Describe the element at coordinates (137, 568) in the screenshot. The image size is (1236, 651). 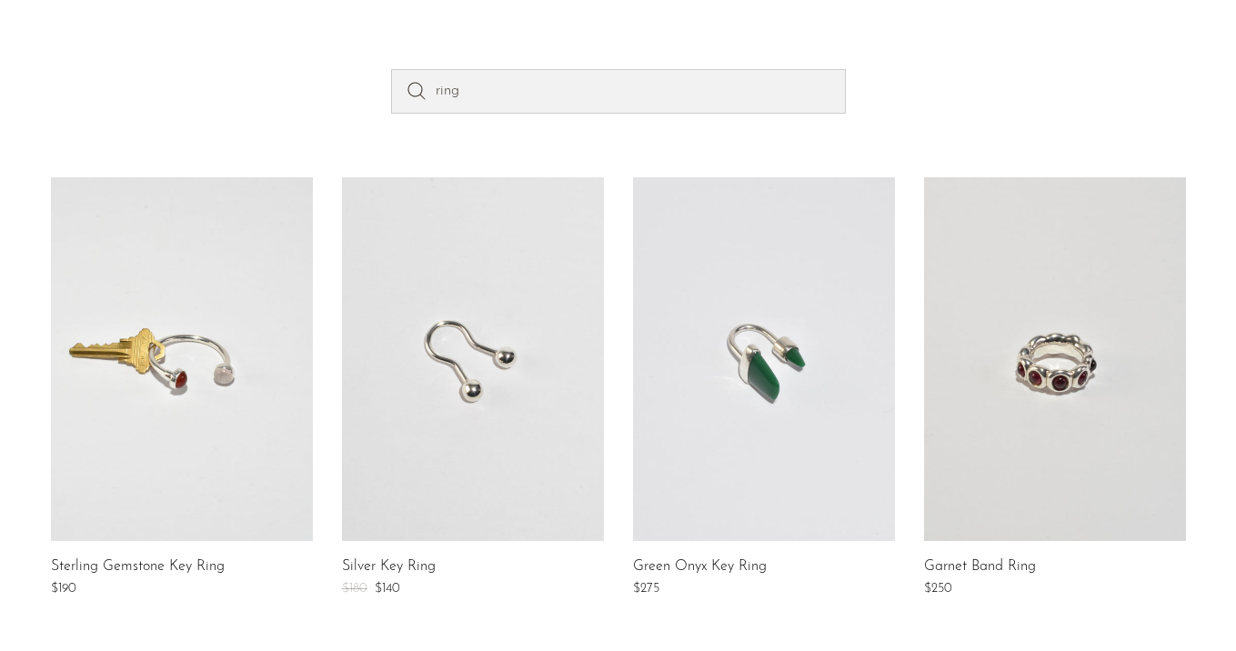
I see `a: Sterling Gemstone Key Ring` at that location.